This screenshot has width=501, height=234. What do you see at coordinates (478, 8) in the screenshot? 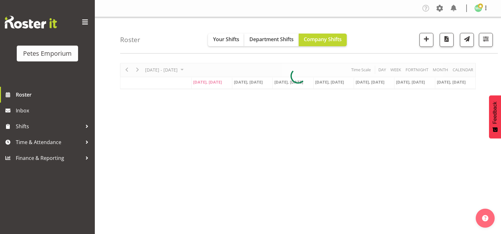
I see `img: melanie-richardson713.jpg` at bounding box center [478, 8].